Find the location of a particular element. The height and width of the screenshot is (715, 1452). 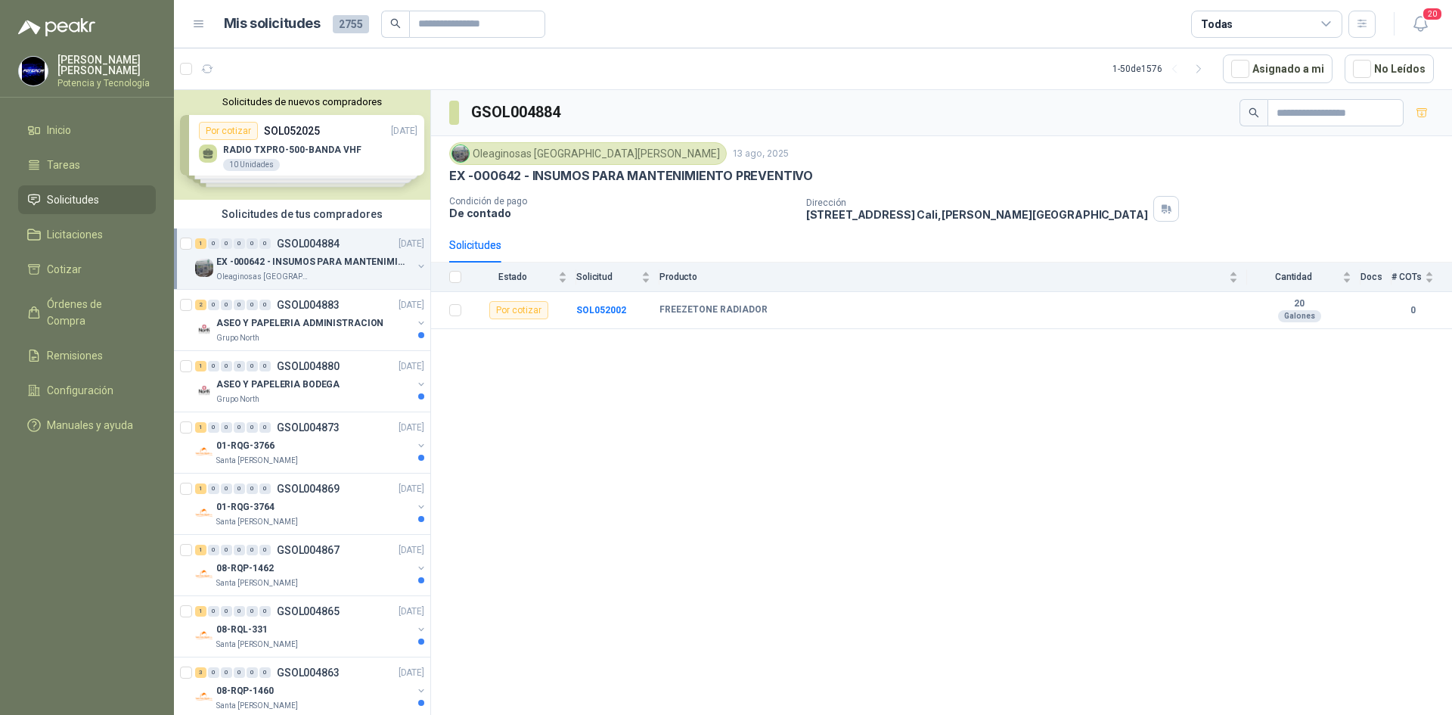

p: GSOL004863 is located at coordinates (308, 673).